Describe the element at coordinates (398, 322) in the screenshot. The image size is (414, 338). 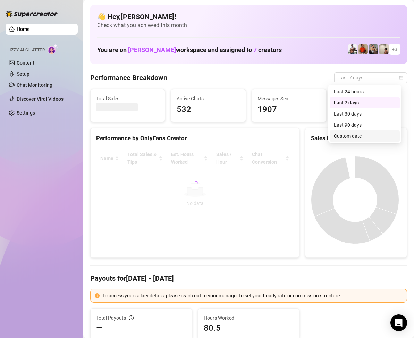
I see `div: Open Intercom Messenger` at that location.